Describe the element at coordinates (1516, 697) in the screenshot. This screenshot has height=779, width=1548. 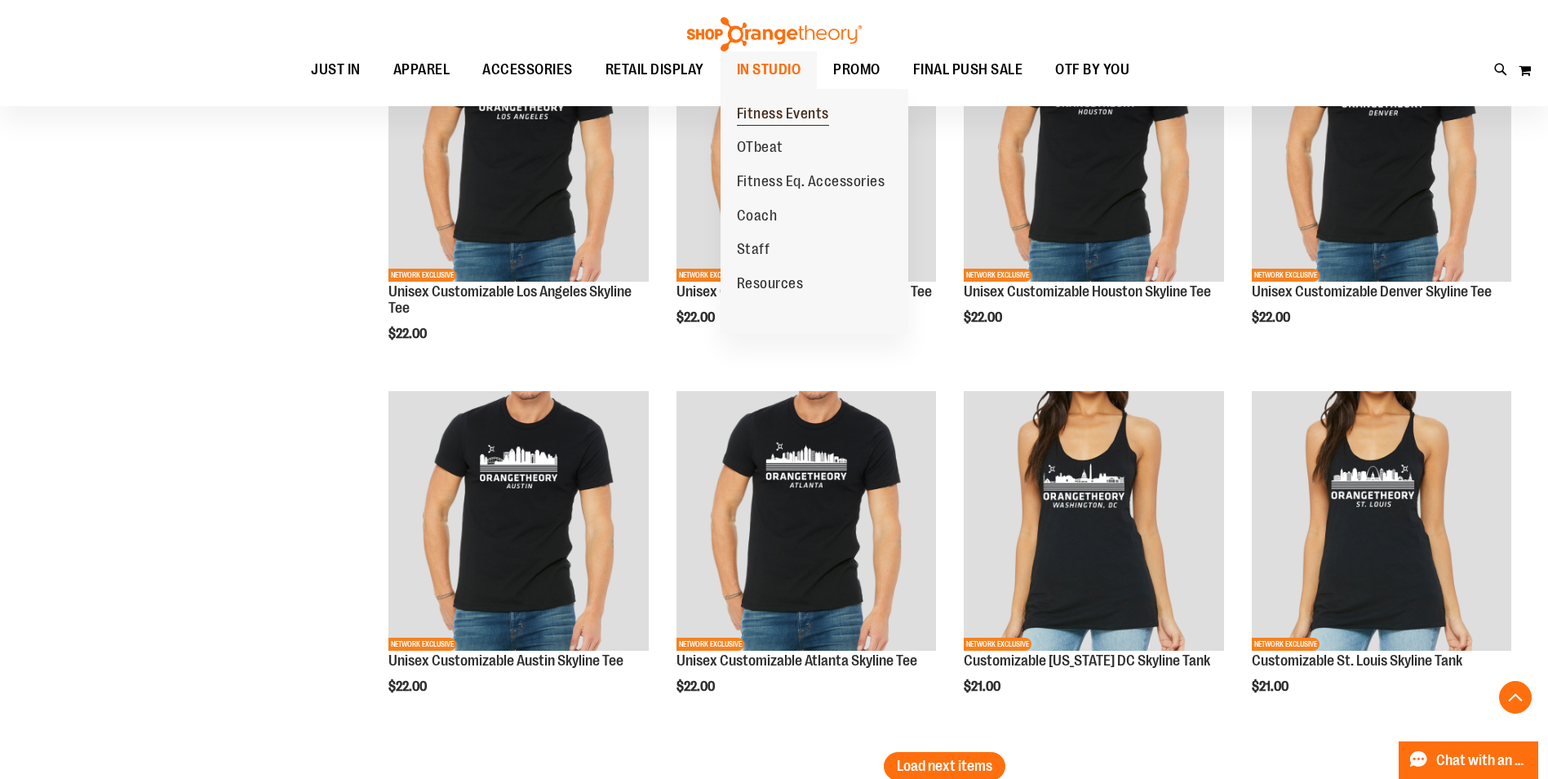
I see `button: Back To Top` at that location.